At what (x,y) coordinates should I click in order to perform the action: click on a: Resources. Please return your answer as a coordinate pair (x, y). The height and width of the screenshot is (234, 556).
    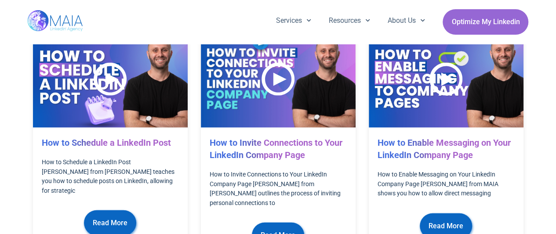
    Looking at the image, I should click on (349, 21).